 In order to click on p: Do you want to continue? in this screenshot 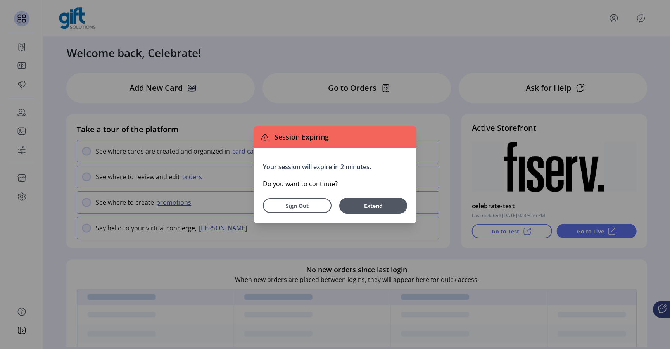, I will do `click(335, 184)`.